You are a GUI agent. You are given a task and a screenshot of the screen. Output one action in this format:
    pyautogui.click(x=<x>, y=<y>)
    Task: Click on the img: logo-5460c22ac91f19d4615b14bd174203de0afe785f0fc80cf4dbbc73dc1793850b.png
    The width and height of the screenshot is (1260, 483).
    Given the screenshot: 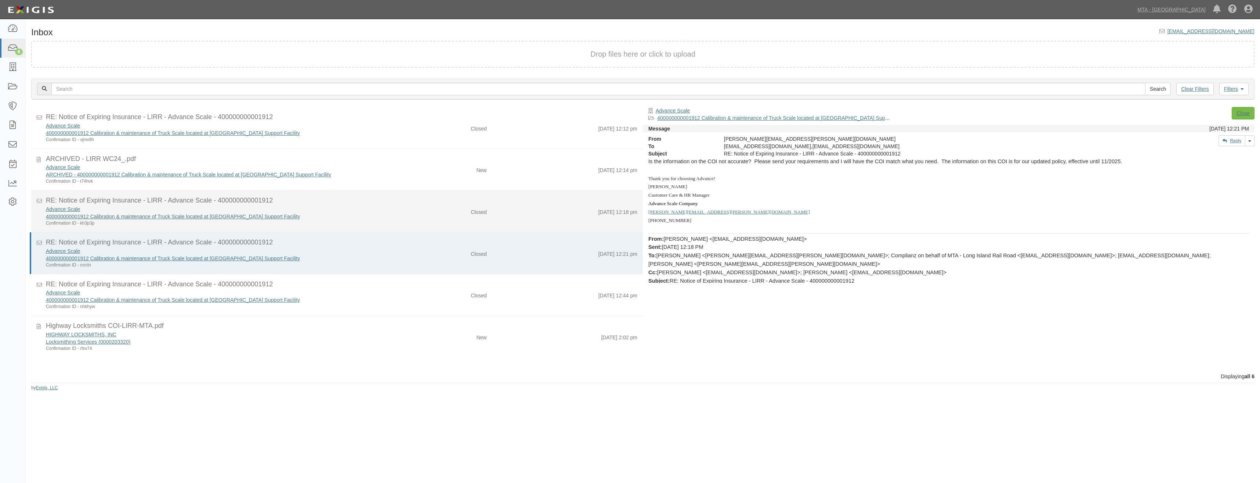 What is the action you would take?
    pyautogui.click(x=31, y=10)
    